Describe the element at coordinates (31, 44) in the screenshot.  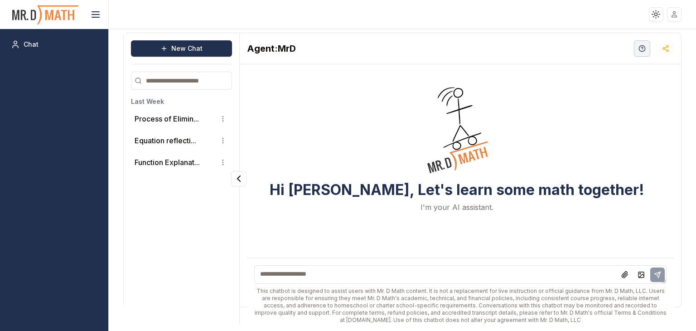
I see `span: Chat` at that location.